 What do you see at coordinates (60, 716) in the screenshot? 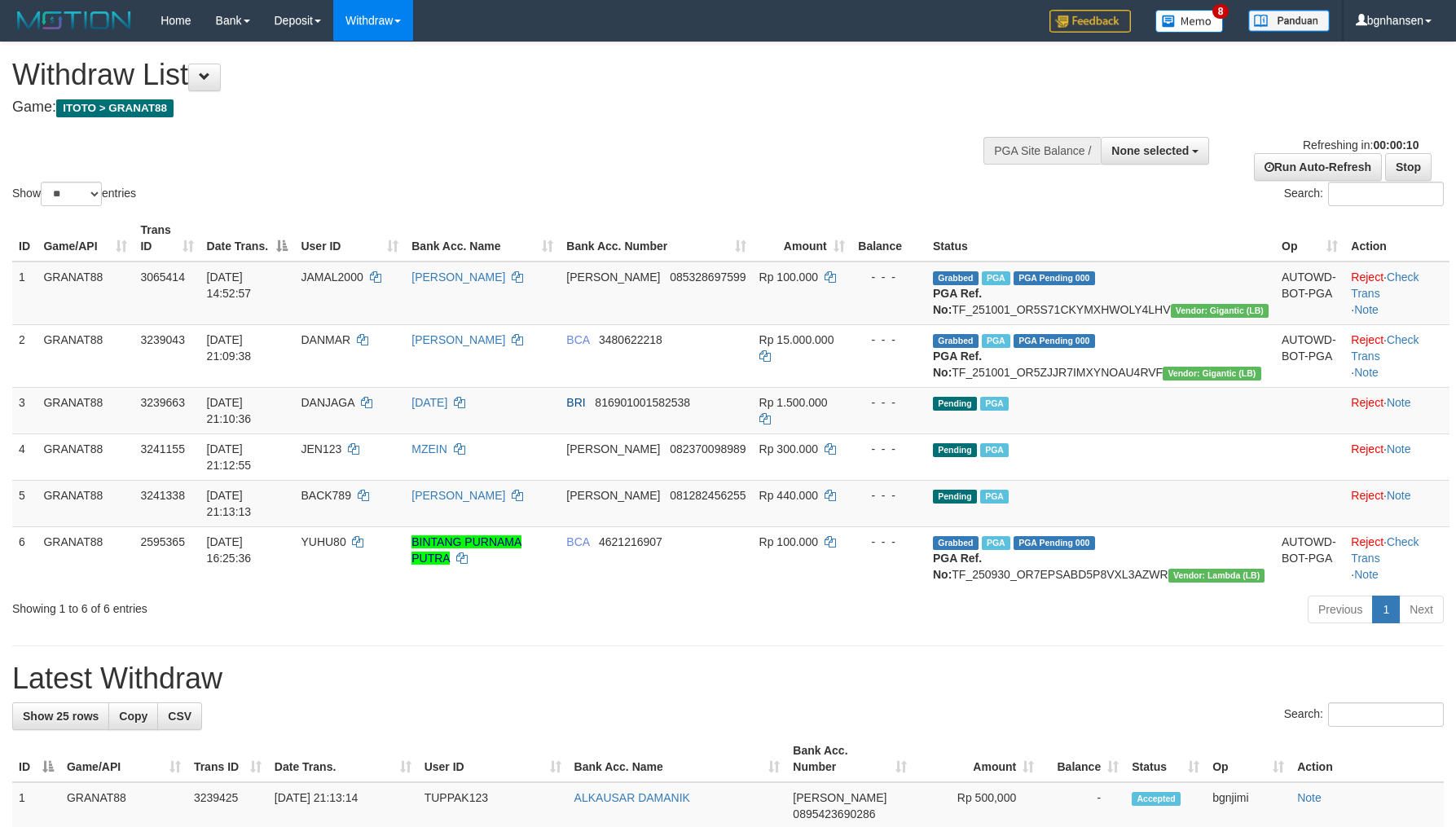
I see `a: Show 25 rows` at bounding box center [60, 716].